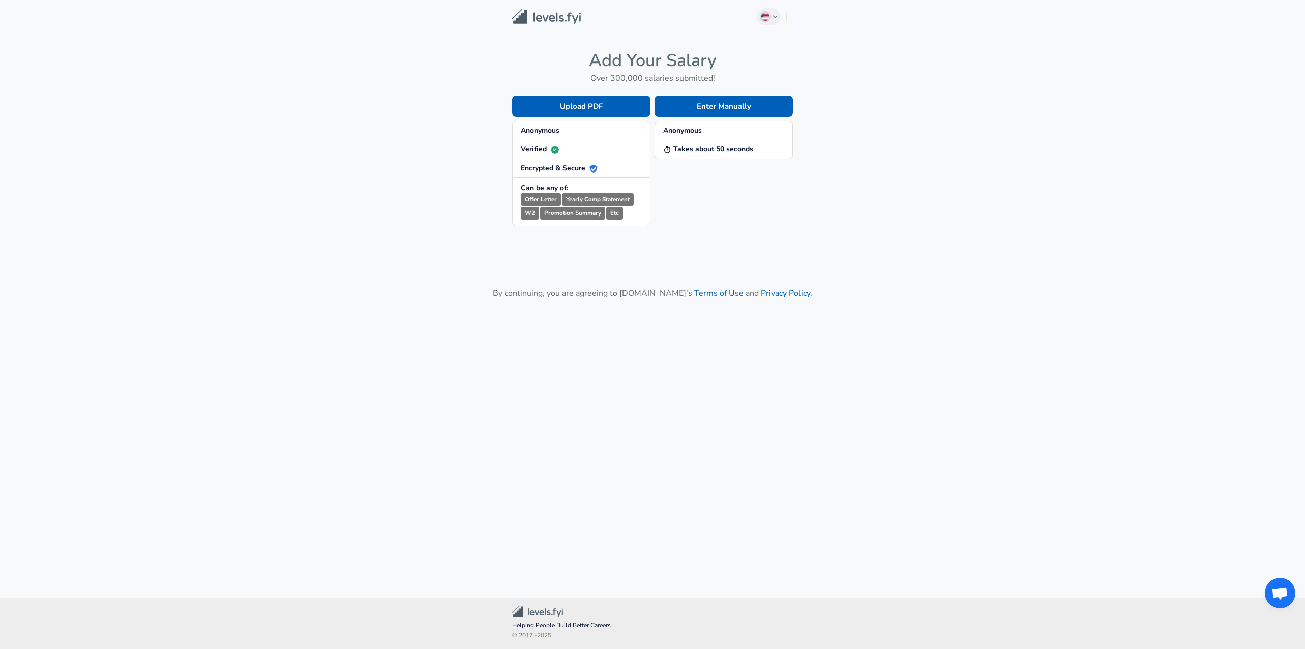  What do you see at coordinates (537, 612) in the screenshot?
I see `img: Levels.fyi Community` at bounding box center [537, 612].